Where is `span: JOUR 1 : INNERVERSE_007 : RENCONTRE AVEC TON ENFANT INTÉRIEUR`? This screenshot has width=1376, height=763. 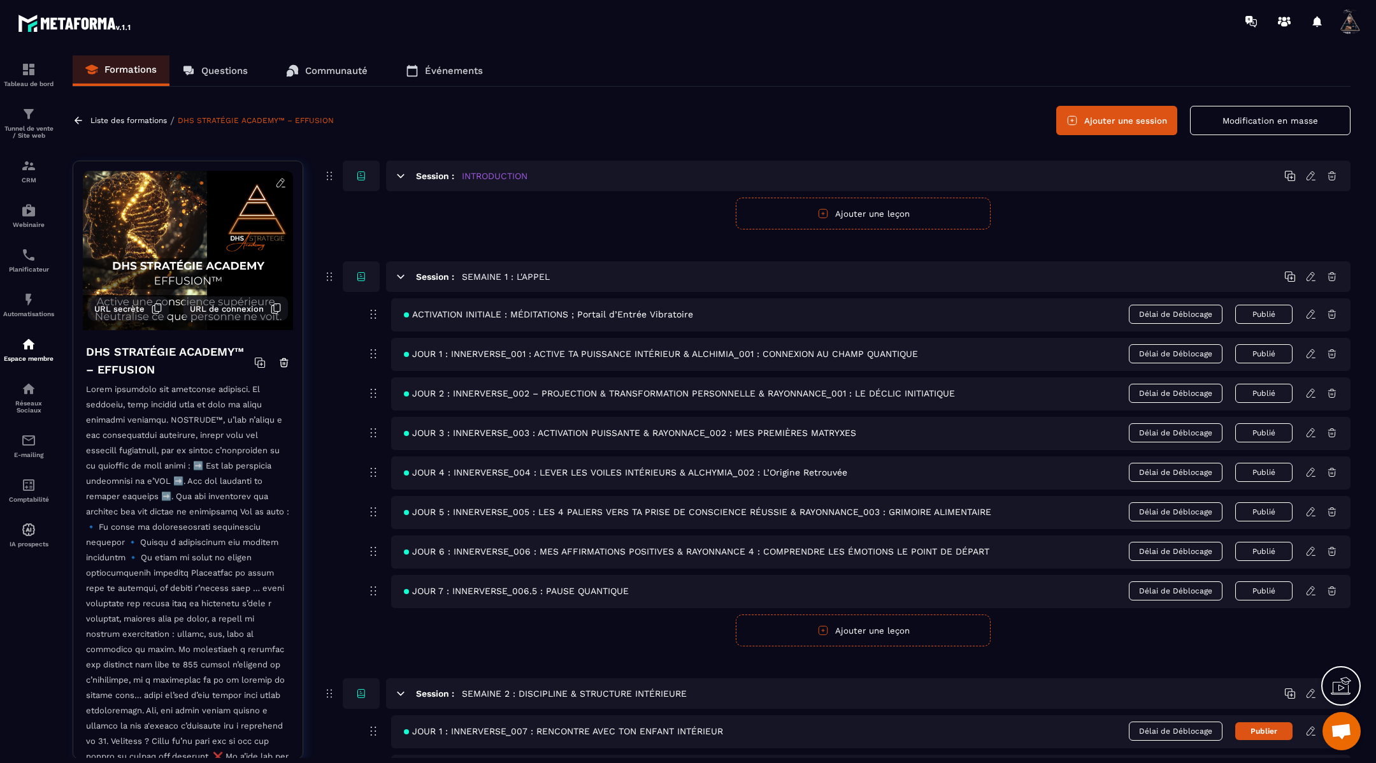 span: JOUR 1 : INNERVERSE_007 : RENCONTRE AVEC TON ENFANT INTÉRIEUR is located at coordinates (563, 731).